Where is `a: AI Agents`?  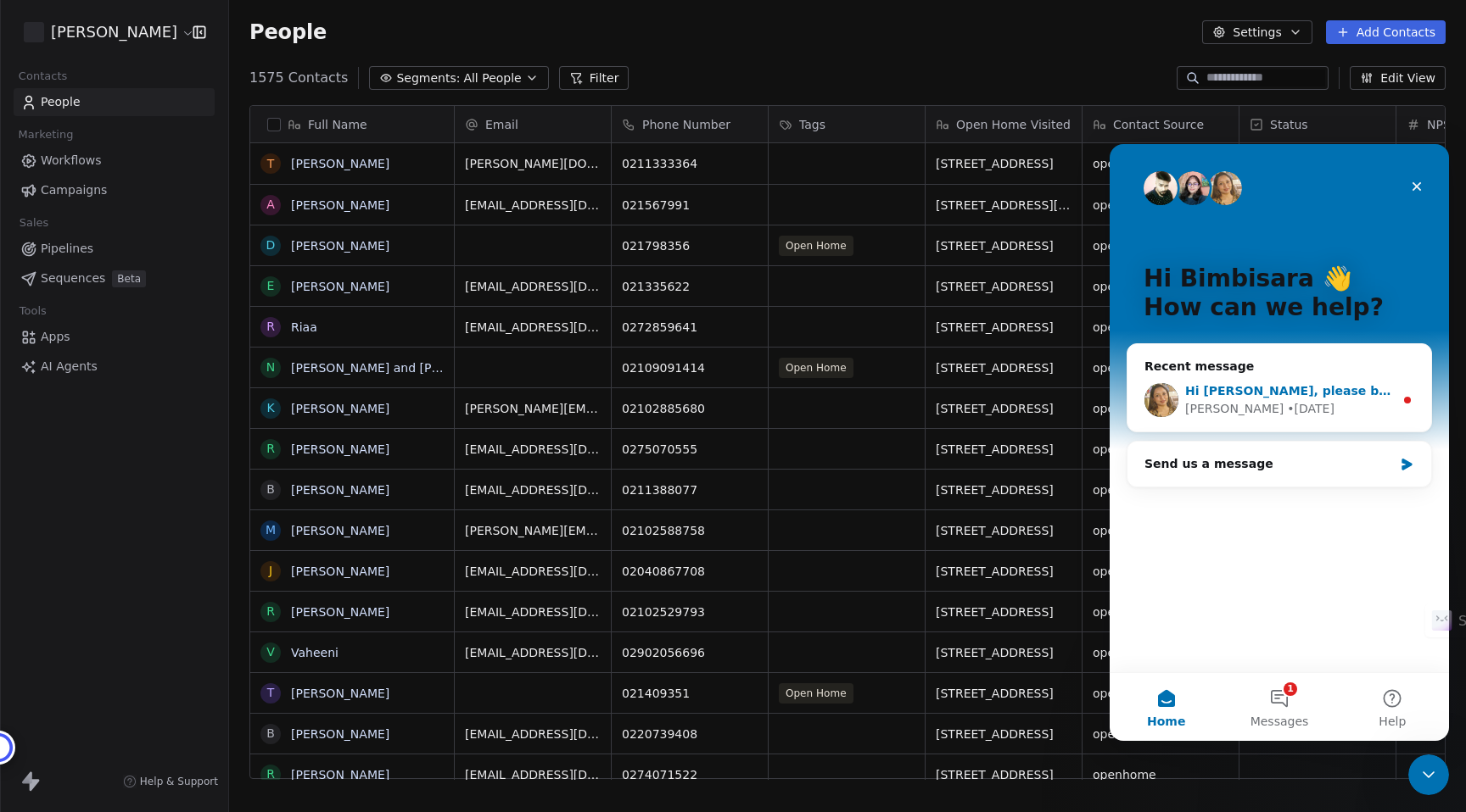 a: AI Agents is located at coordinates (114, 367).